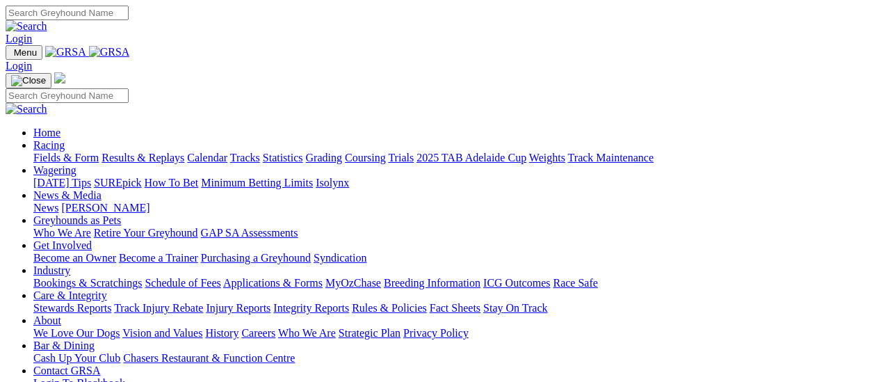  I want to click on a: Stewards Reports, so click(72, 307).